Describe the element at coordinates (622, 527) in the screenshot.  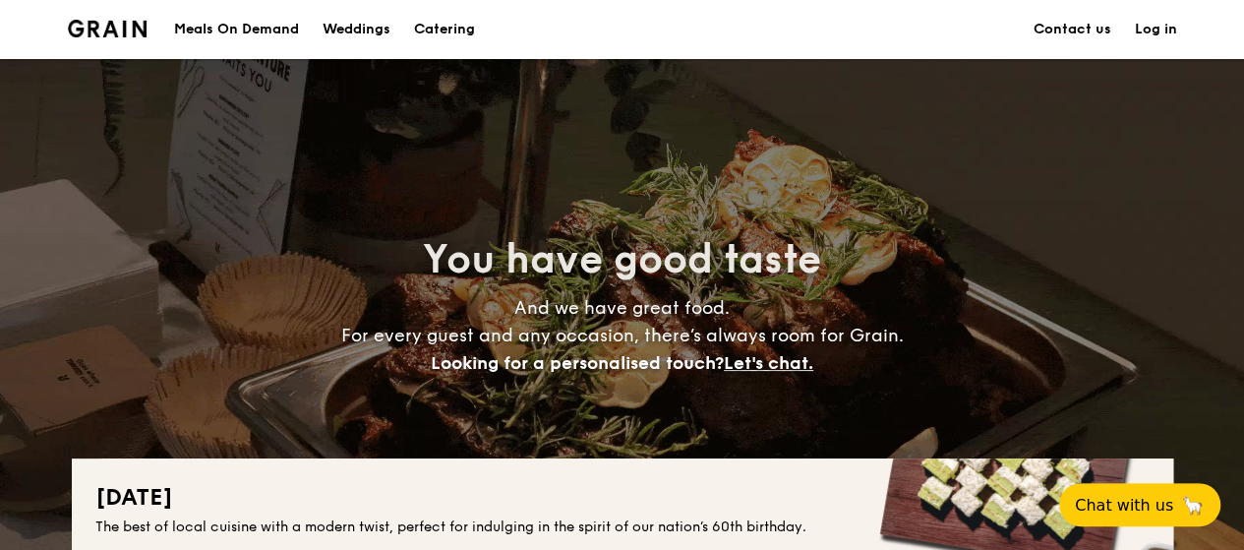
I see `div: The best of local cuisine with a modern twist, perfect for indulging in the spirit of our nation’...` at that location.